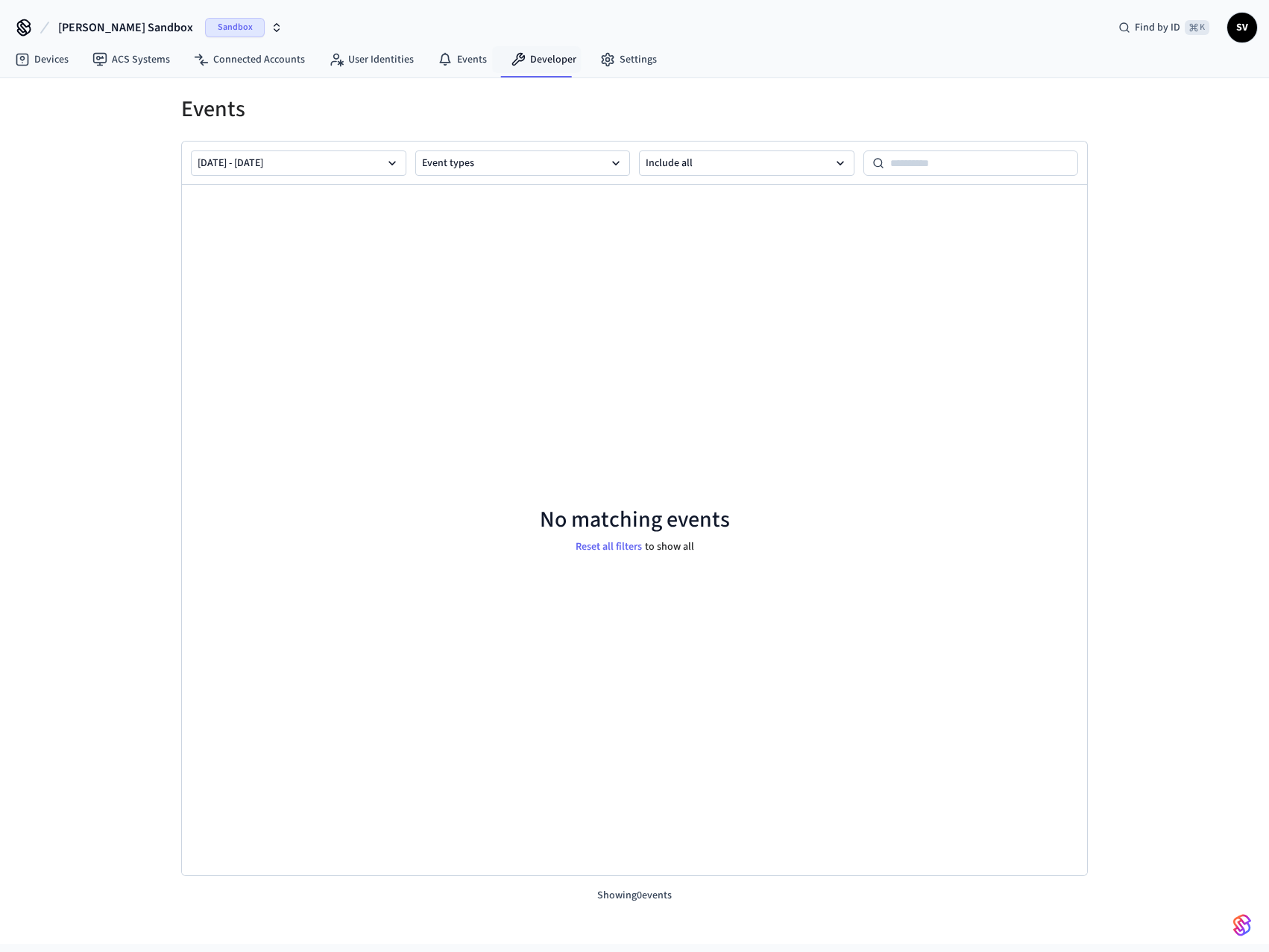  What do you see at coordinates (746, 163) in the screenshot?
I see `button: Include all` at bounding box center [746, 163].